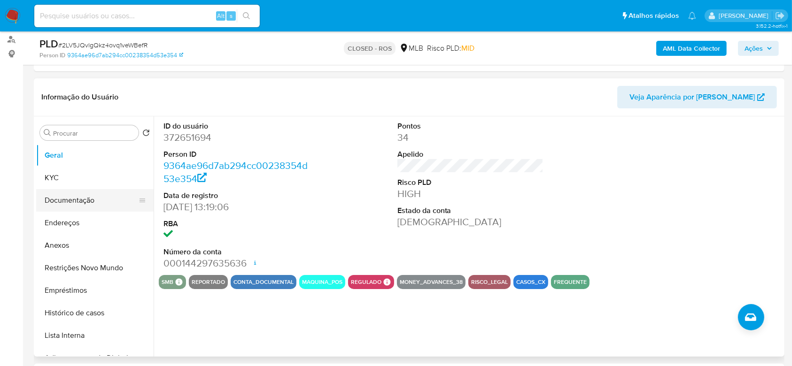 Image resolution: width=792 pixels, height=366 pixels. What do you see at coordinates (471, 126) in the screenshot?
I see `dt: Pontos` at bounding box center [471, 126].